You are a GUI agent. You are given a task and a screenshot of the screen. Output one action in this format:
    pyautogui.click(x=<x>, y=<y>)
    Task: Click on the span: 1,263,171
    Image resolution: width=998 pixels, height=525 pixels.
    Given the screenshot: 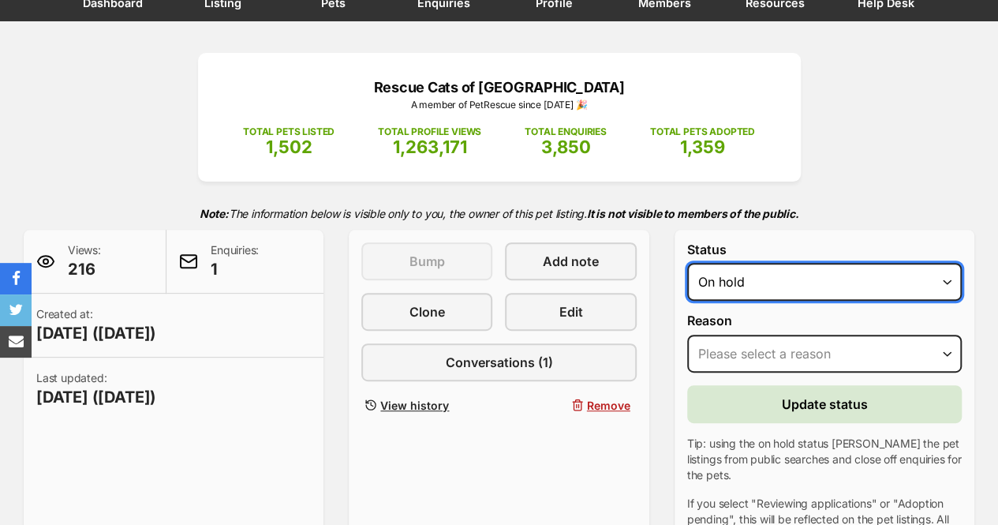 What is the action you would take?
    pyautogui.click(x=430, y=147)
    